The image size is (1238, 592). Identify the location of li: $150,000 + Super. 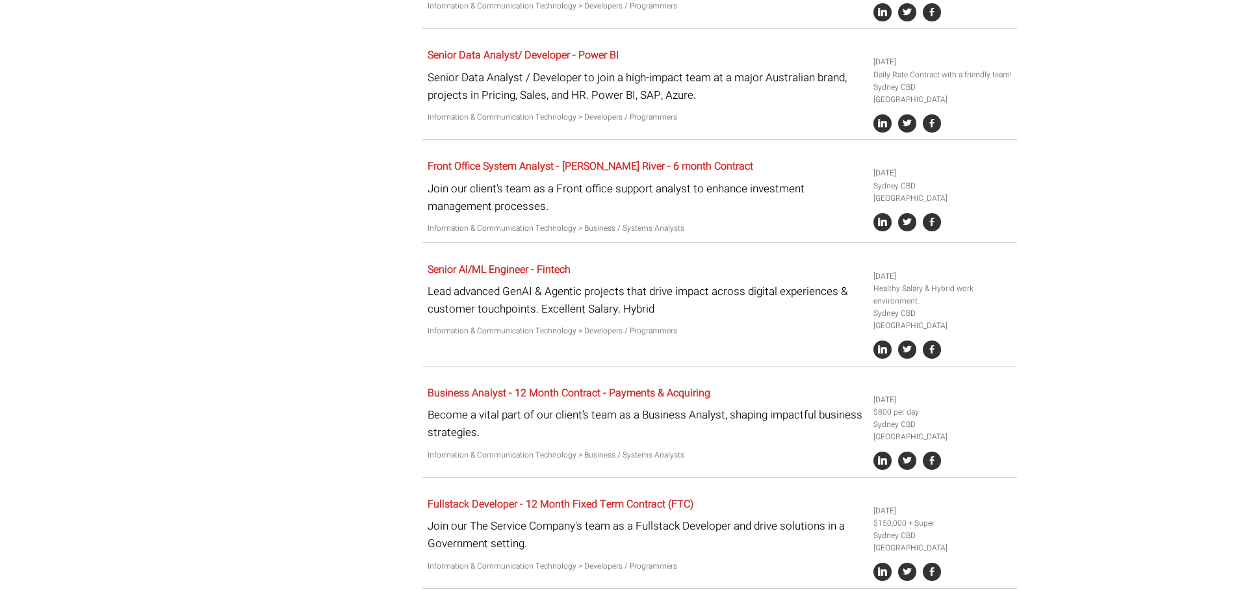
(943, 523).